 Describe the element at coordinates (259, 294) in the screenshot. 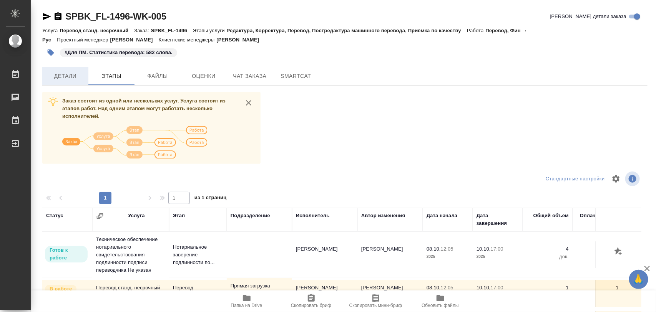

I see `td: Прямая загрузка (шаблонные документы)` at that location.